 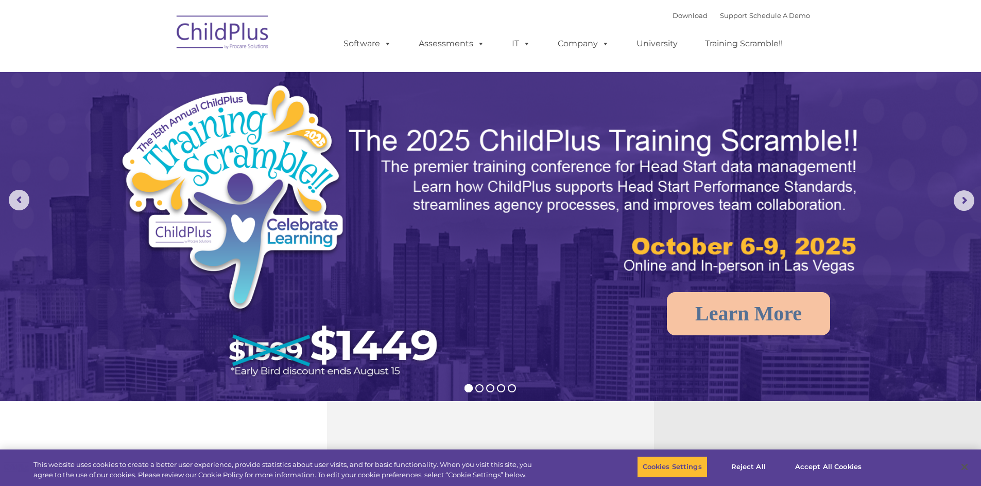 I want to click on a: Schedule A Demo, so click(x=779, y=15).